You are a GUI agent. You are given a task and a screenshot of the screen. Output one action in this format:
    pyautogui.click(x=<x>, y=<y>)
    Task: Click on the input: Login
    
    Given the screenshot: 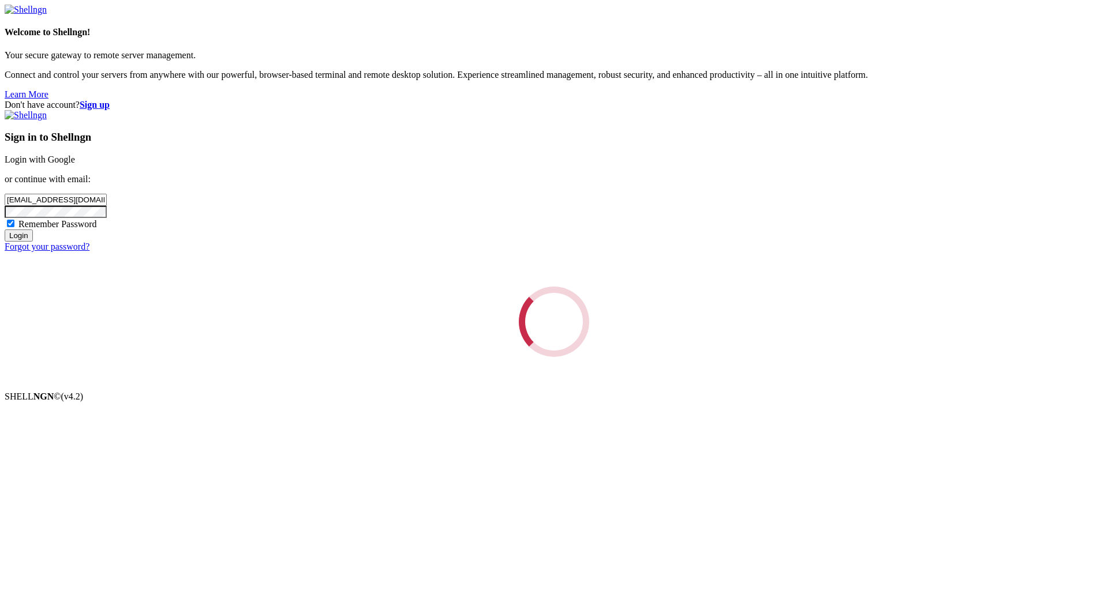 What is the action you would take?
    pyautogui.click(x=18, y=235)
    